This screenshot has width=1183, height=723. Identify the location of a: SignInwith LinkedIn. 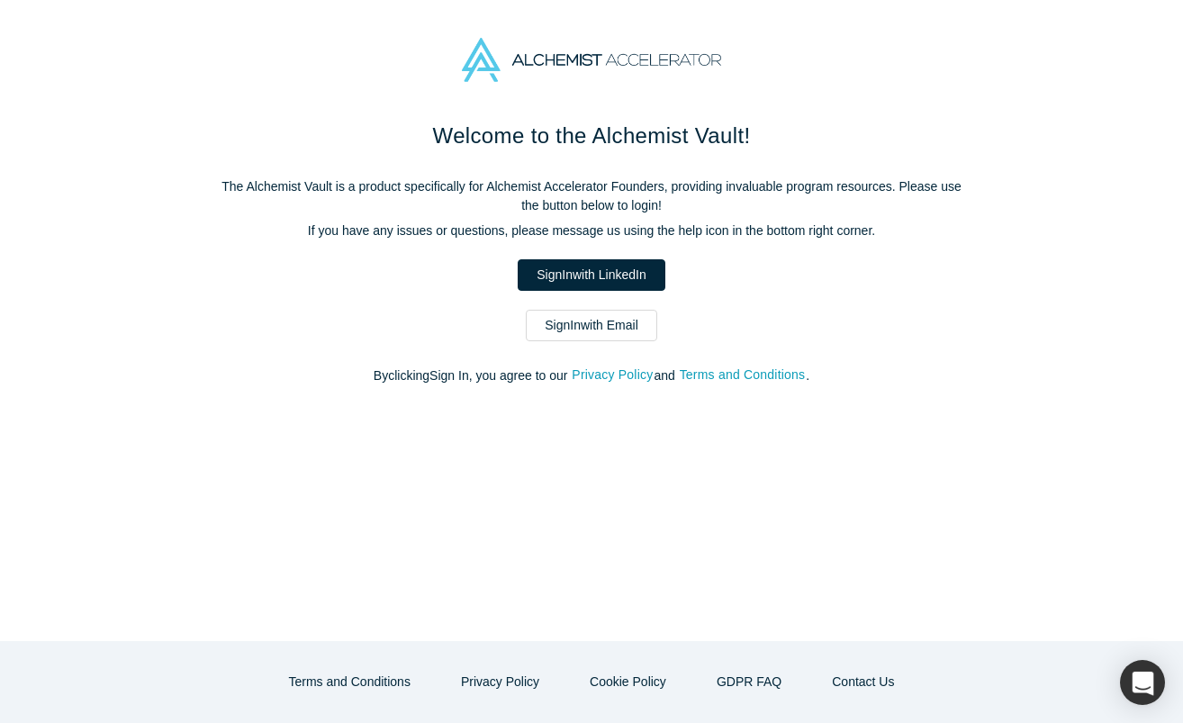
(591, 275).